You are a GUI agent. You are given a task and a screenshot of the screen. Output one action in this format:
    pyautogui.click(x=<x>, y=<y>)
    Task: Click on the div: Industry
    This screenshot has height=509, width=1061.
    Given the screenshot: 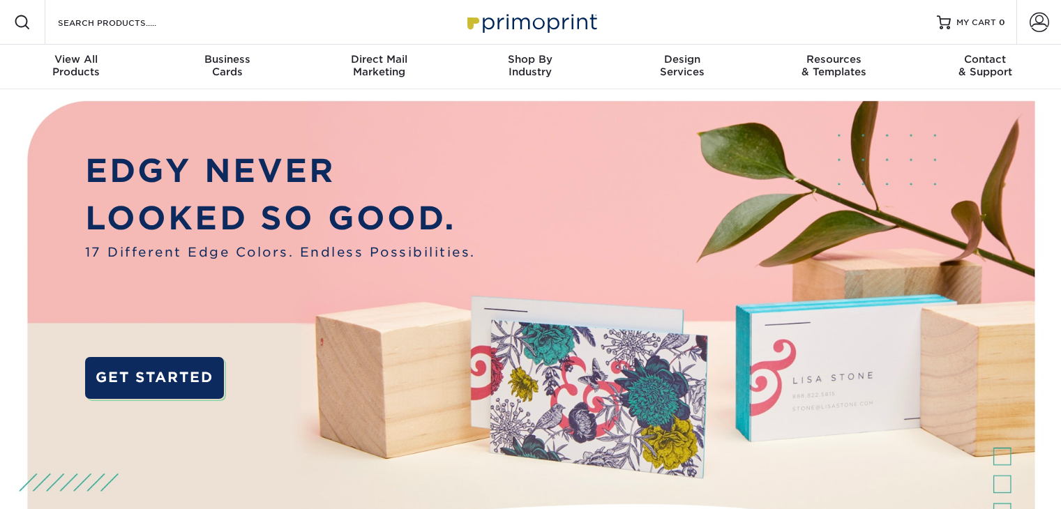 What is the action you would take?
    pyautogui.click(x=530, y=66)
    